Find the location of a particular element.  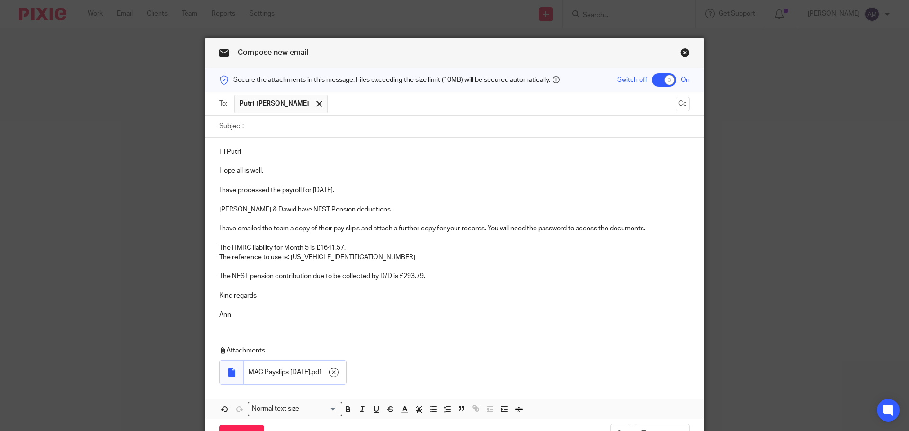

div: Search for option is located at coordinates (295, 409).